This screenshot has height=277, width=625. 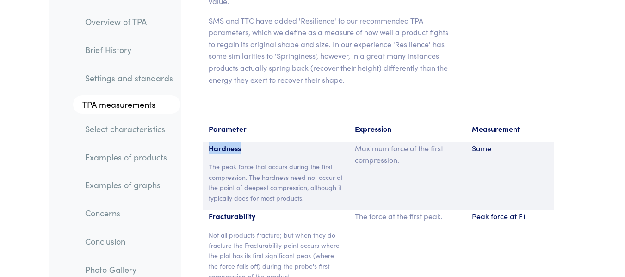 What do you see at coordinates (129, 213) in the screenshot?
I see `a: Concerns` at bounding box center [129, 213].